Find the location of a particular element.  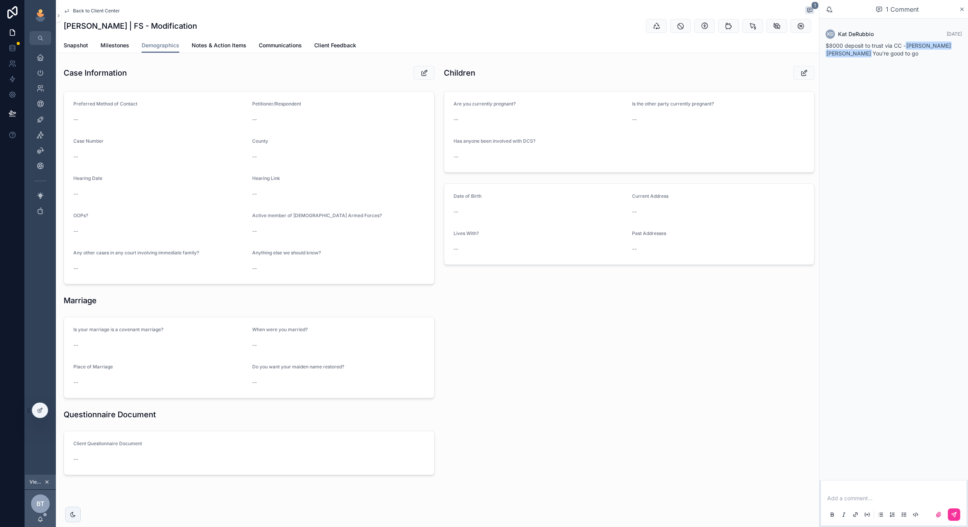

span: Milestones is located at coordinates (115, 45).